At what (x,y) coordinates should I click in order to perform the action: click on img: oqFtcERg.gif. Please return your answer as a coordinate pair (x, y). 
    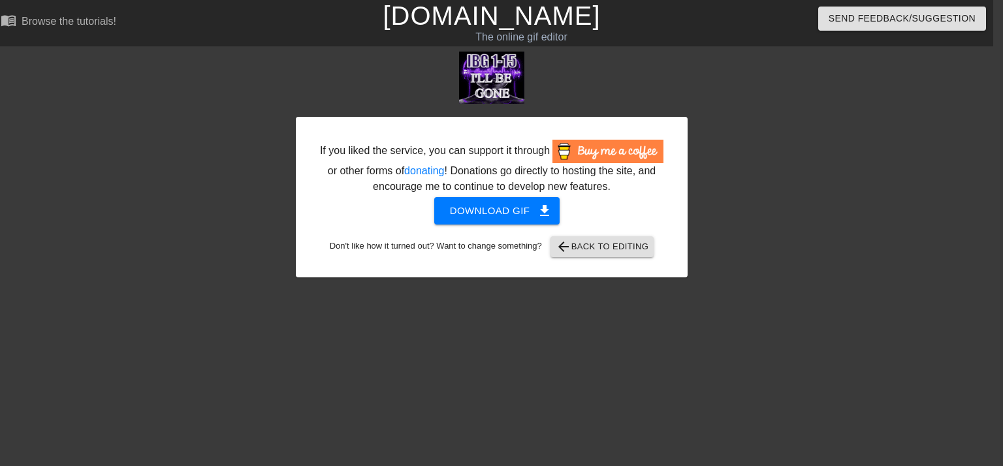
    Looking at the image, I should click on (492, 78).